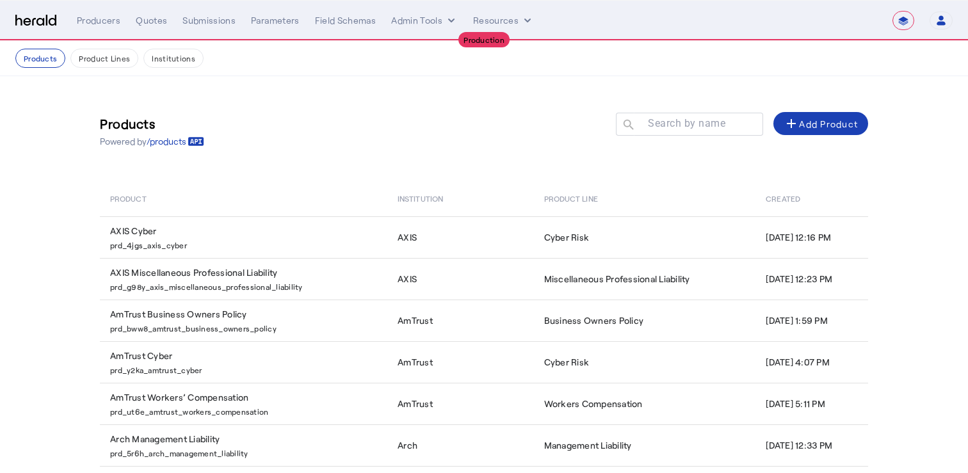  I want to click on button: Resources dropdown menu, so click(503, 20).